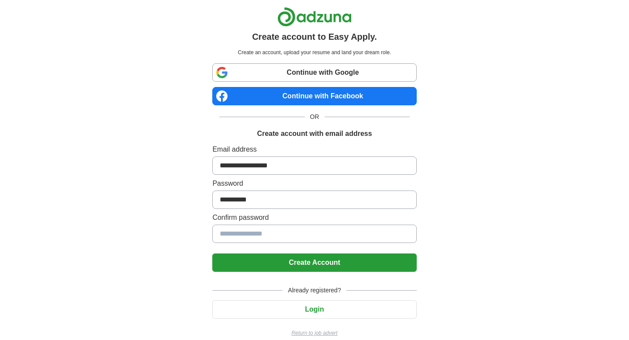 Image resolution: width=629 pixels, height=340 pixels. Describe the element at coordinates (314, 134) in the screenshot. I see `h1: Create account with email address` at that location.